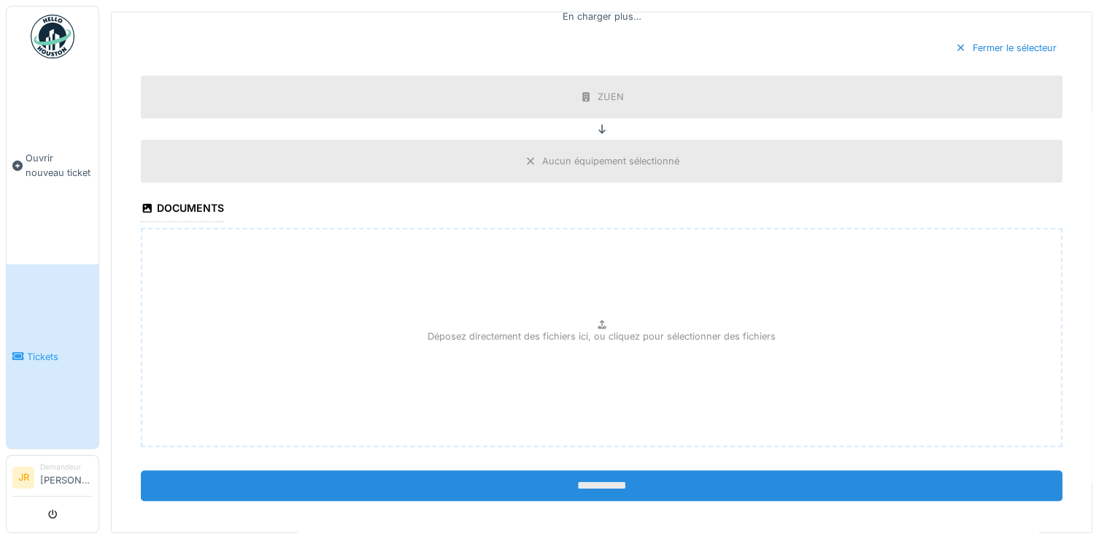 This screenshot has width=1104, height=539. I want to click on div: Fermer le sélecteur, so click(1006, 47).